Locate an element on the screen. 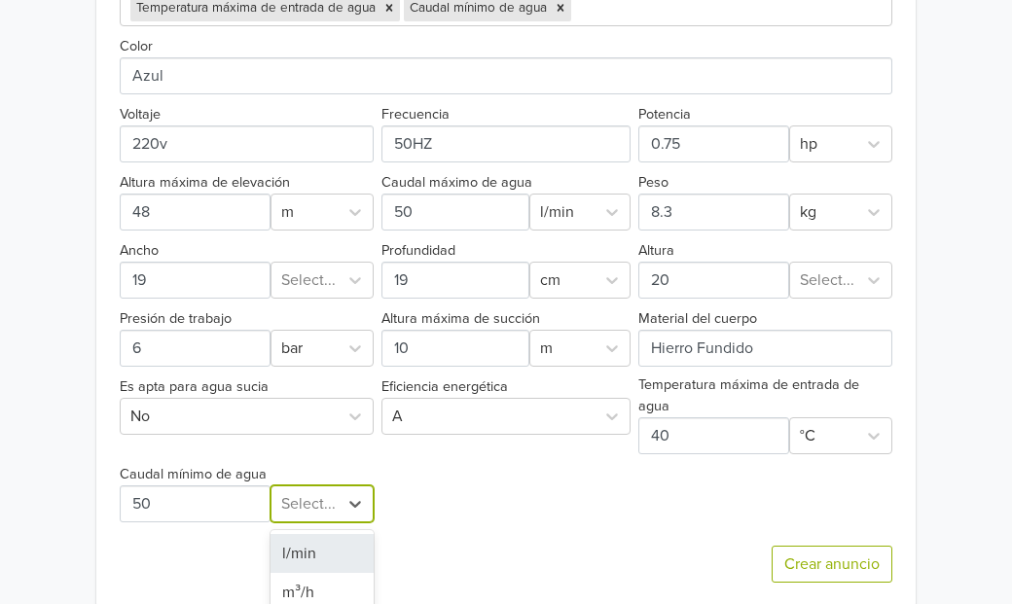 This screenshot has width=1012, height=604. label: Ancho is located at coordinates (139, 251).